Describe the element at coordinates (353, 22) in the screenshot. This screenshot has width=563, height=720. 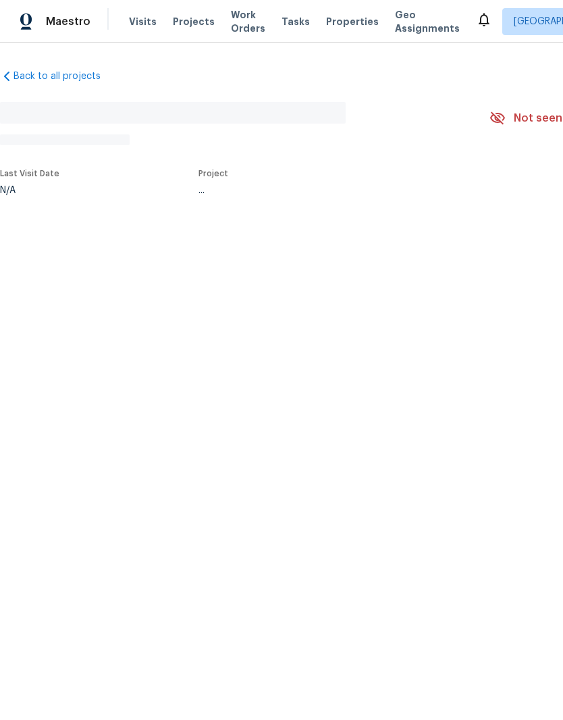
I see `span: Properties` at that location.